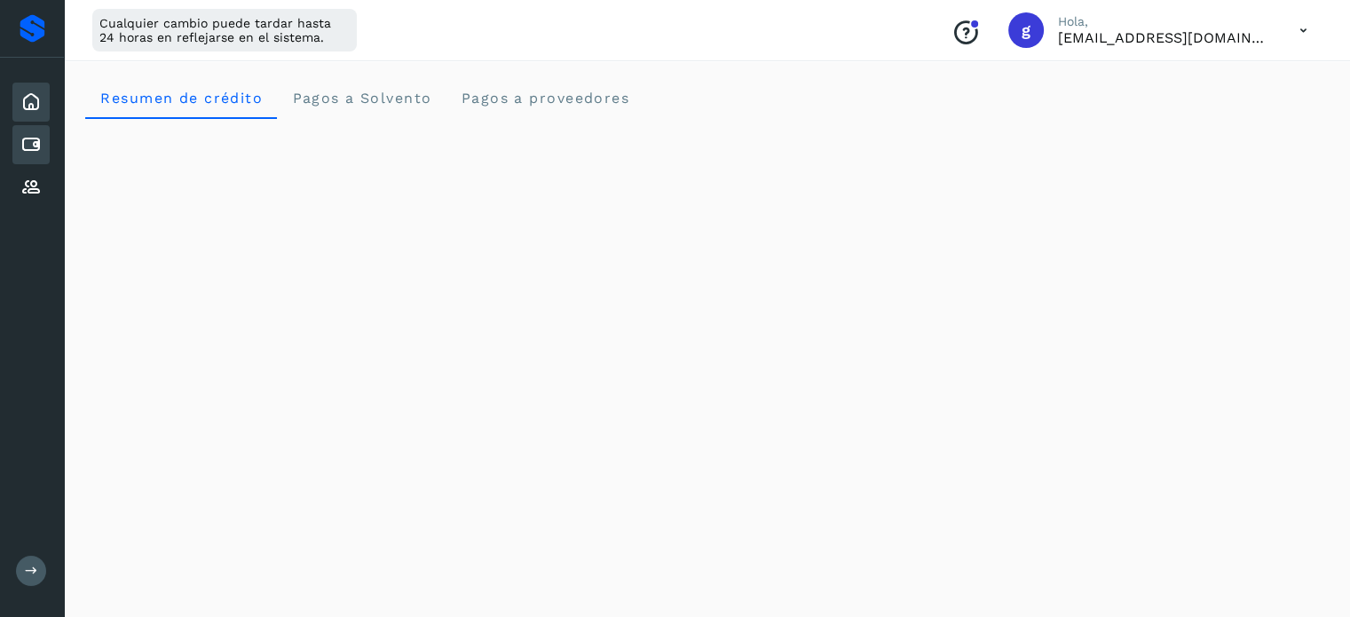 The height and width of the screenshot is (617, 1350). I want to click on p: gerenciageneral@ecol.mx, so click(1165, 37).